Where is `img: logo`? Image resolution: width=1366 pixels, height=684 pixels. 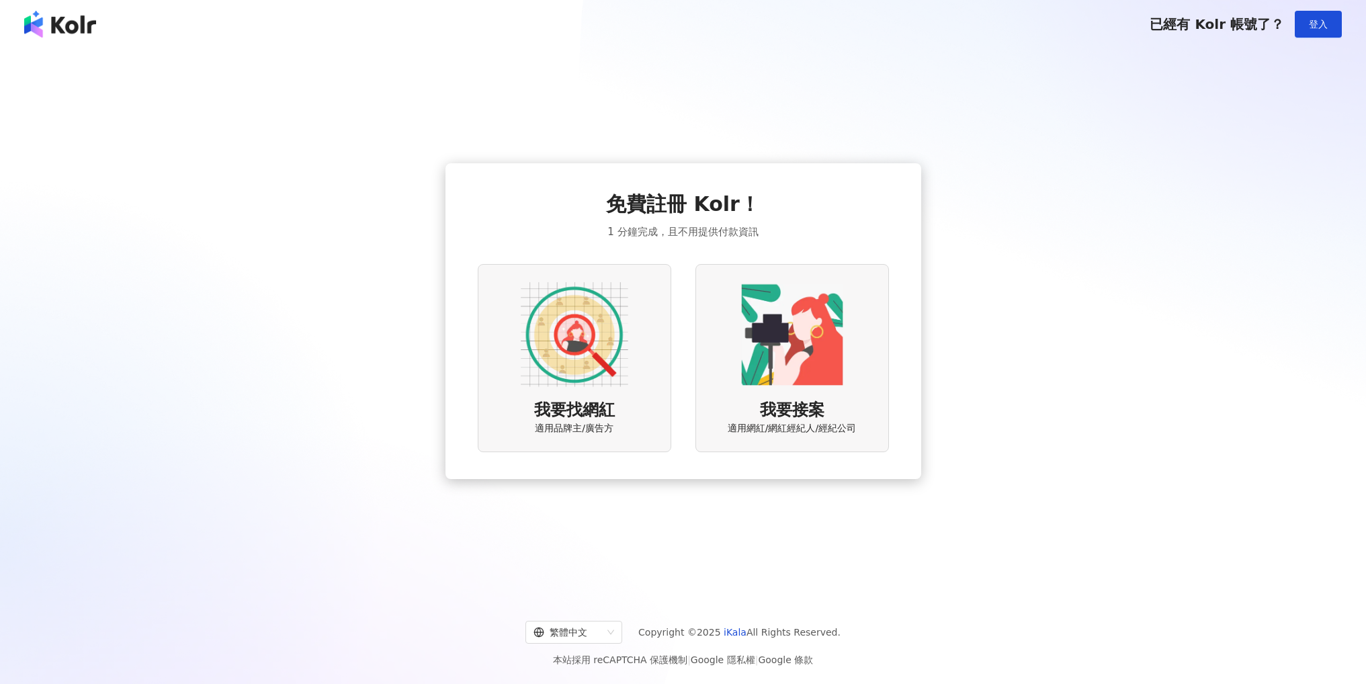
img: logo is located at coordinates (60, 24).